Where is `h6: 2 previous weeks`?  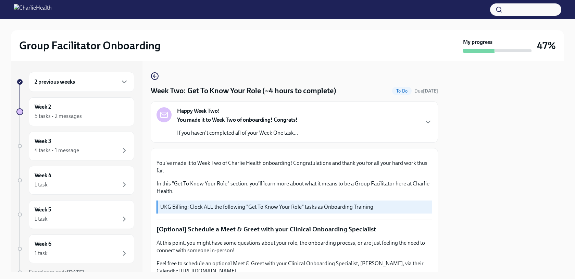
h6: 2 previous weeks is located at coordinates (55, 82).